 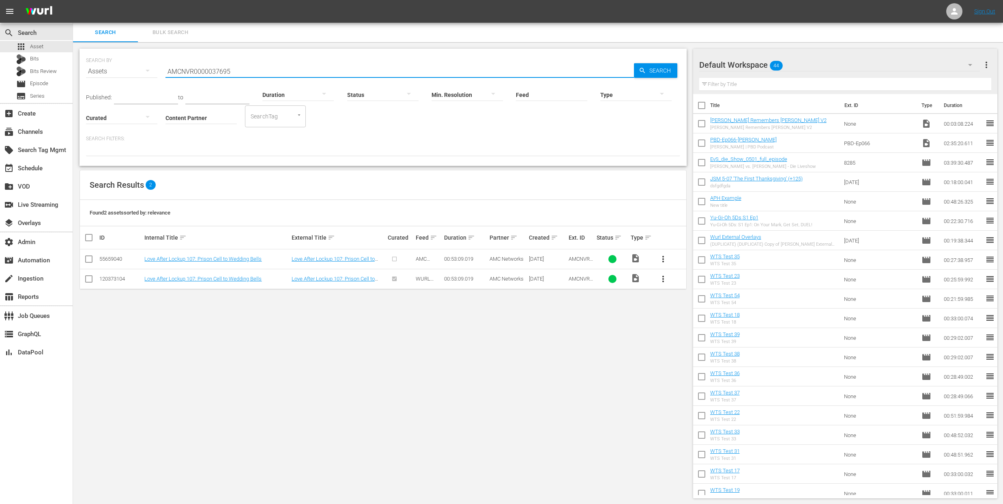 What do you see at coordinates (122, 71) in the screenshot?
I see `div: Assets` at bounding box center [122, 71].